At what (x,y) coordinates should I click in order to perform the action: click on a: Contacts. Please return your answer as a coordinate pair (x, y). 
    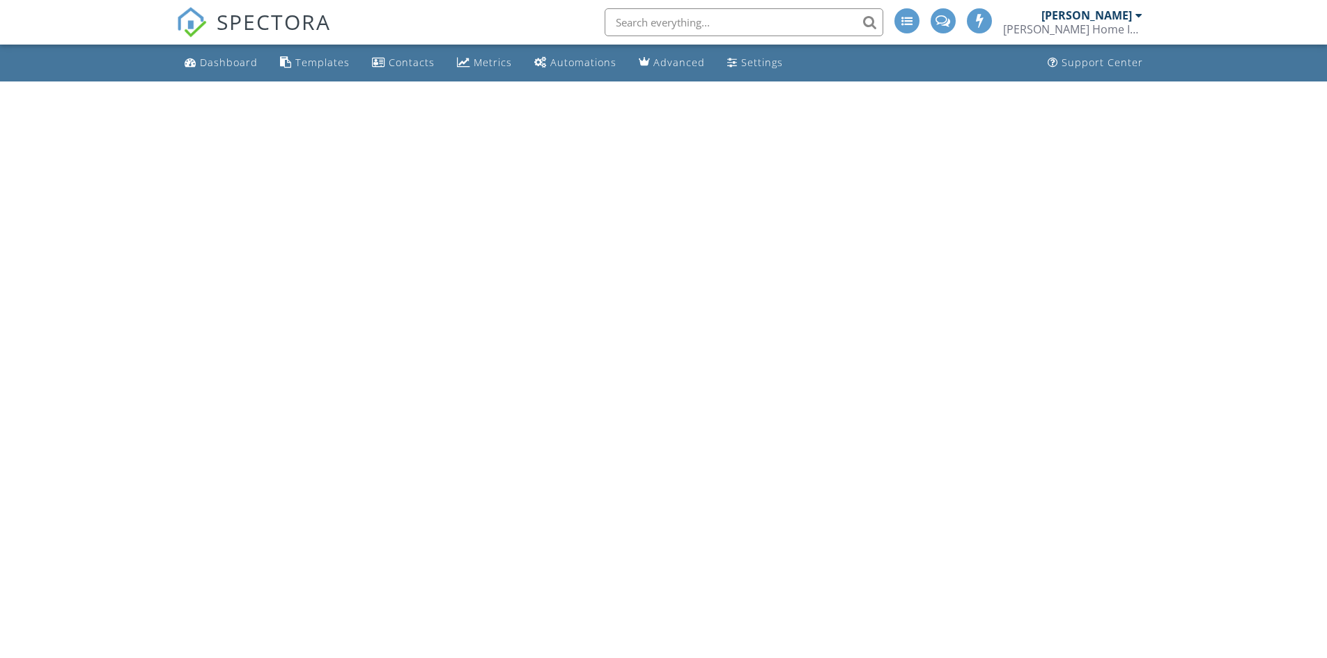
    Looking at the image, I should click on (403, 63).